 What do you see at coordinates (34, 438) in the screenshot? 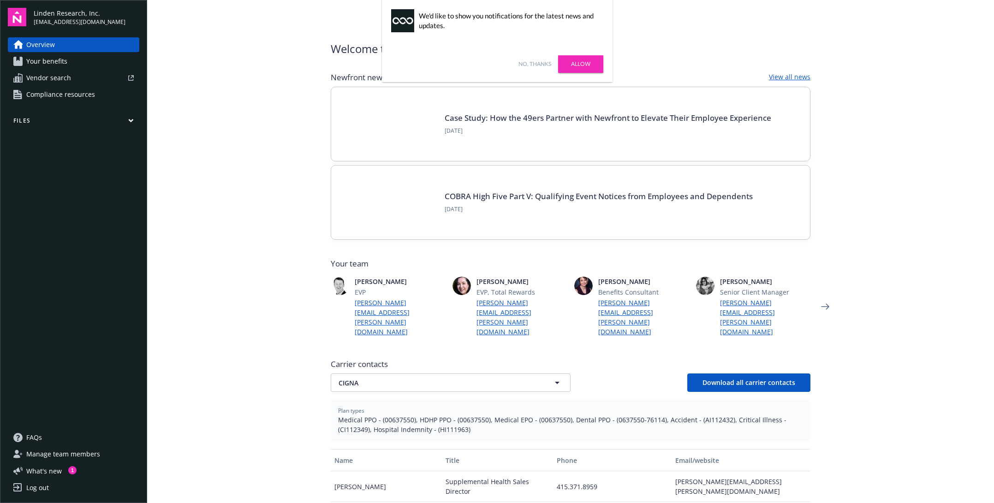
I see `span: FAQs` at bounding box center [34, 438].